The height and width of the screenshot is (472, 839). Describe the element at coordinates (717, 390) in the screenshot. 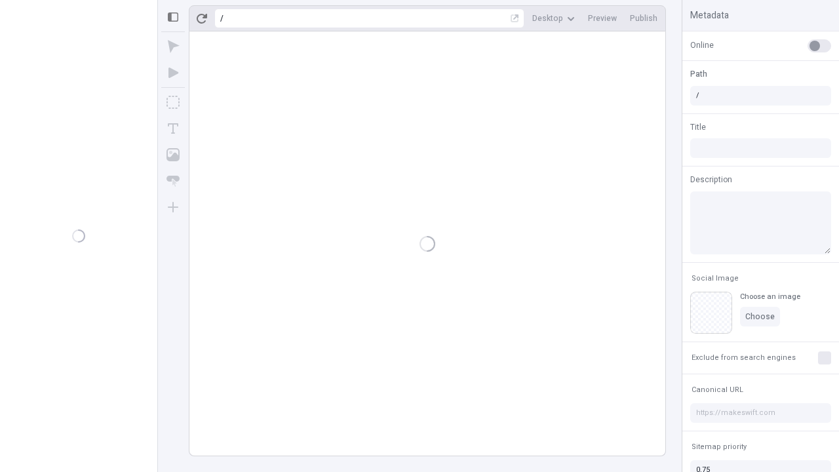

I see `button: Canonical URL` at that location.